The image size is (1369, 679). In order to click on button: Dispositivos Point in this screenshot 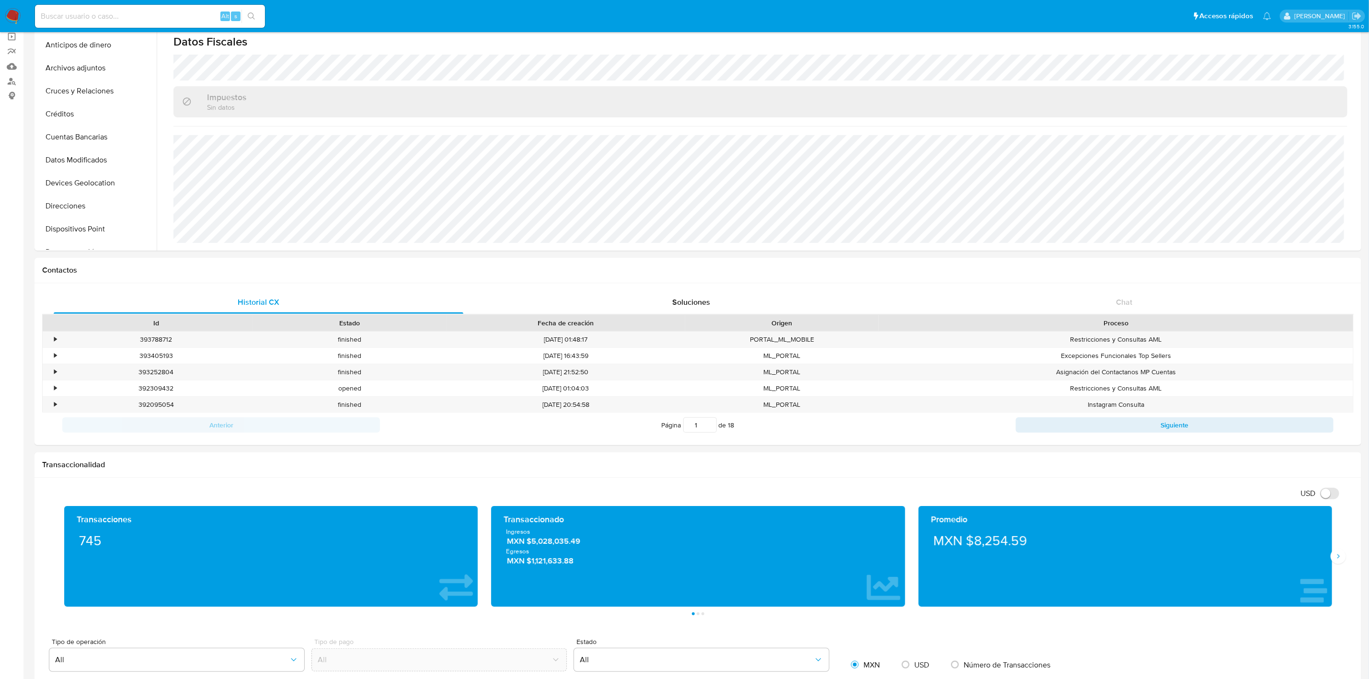, I will do `click(97, 229)`.